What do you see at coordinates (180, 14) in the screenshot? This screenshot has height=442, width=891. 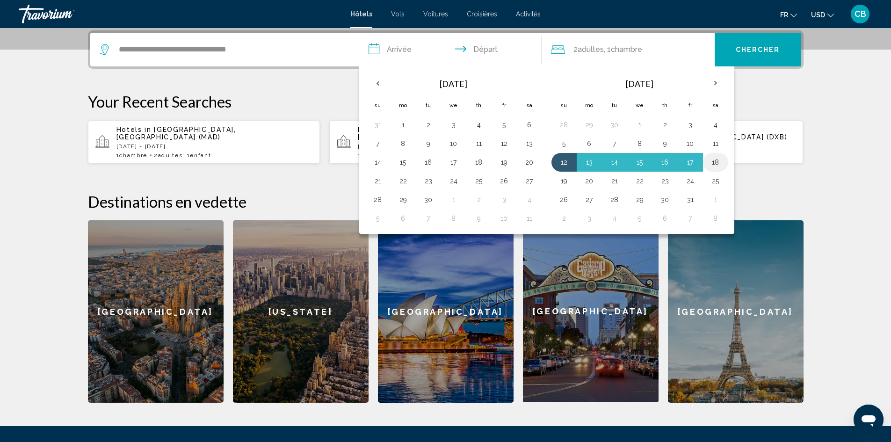 I see `a: Travorium` at bounding box center [180, 14].